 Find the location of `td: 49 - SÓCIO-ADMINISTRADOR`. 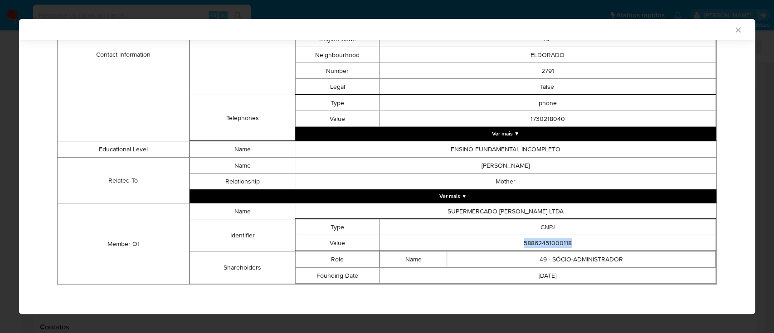

td: 49 - SÓCIO-ADMINISTRADOR is located at coordinates (581, 259).